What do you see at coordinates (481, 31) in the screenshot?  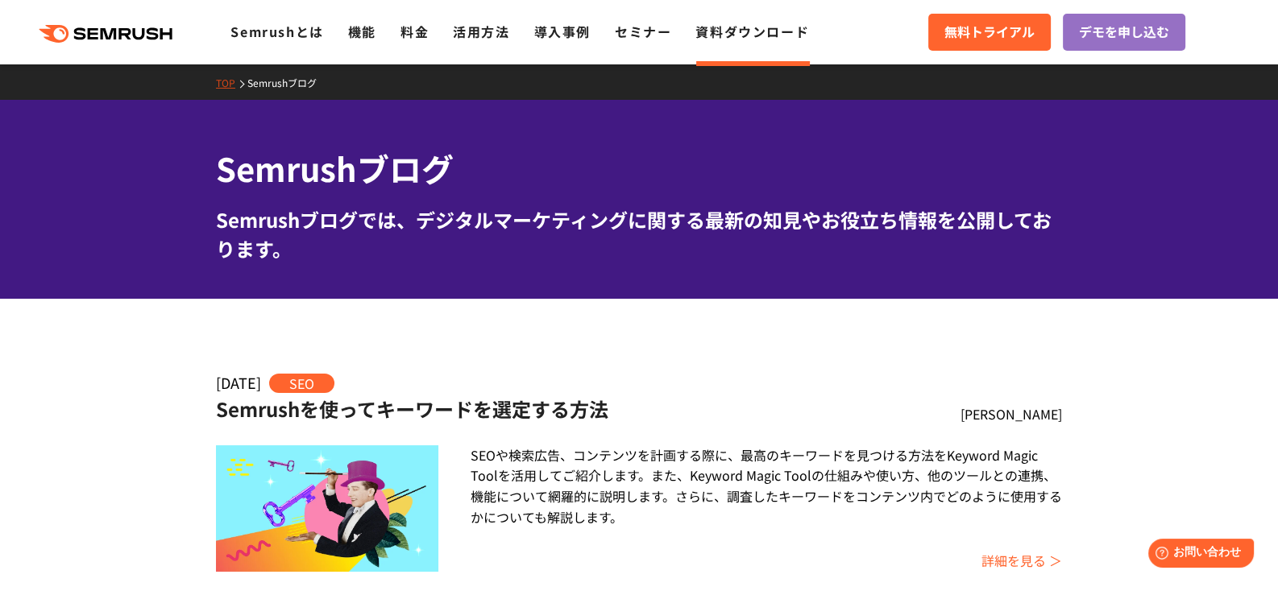 I see `a: 活用方法` at bounding box center [481, 31].